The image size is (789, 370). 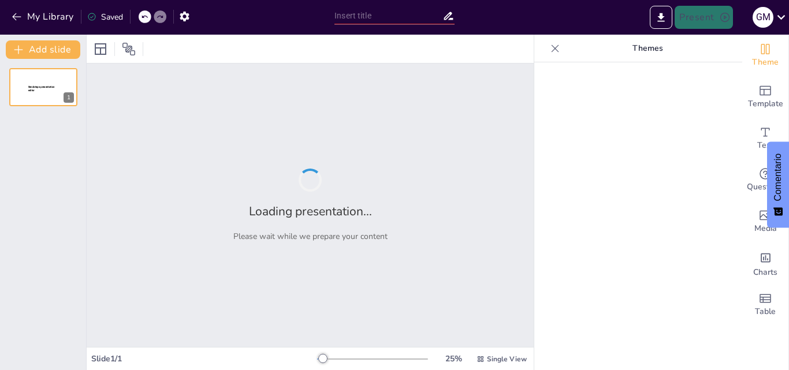 I want to click on div: Add charts and graphs, so click(x=766, y=264).